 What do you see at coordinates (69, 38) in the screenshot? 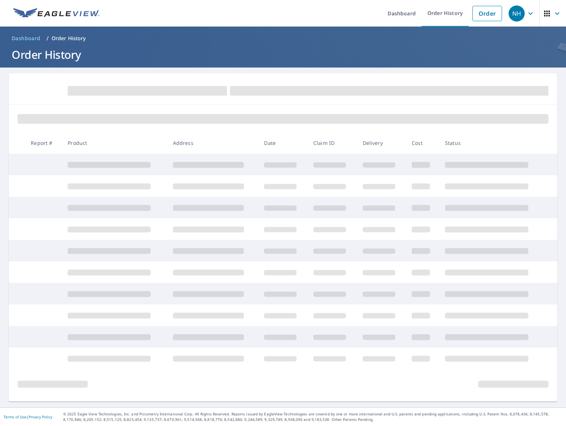
I see `p: Order History` at bounding box center [69, 38].